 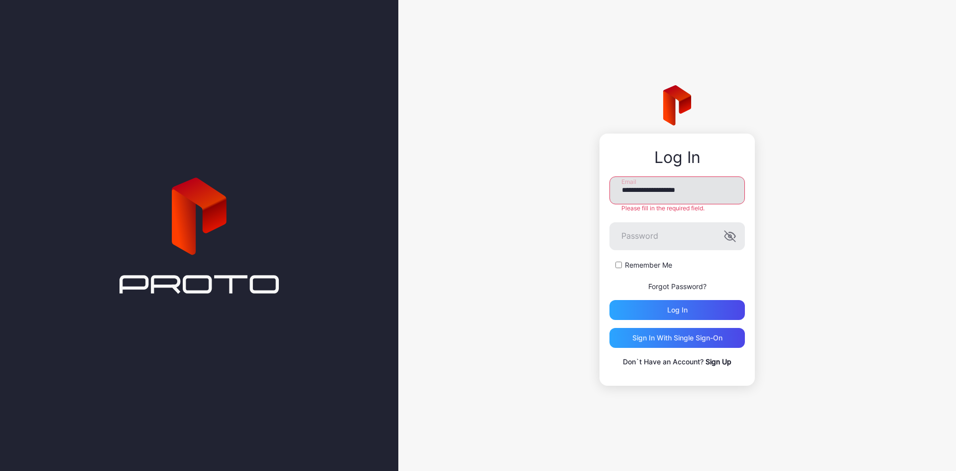 I want to click on button: Sign in With Single Sign-On, so click(x=677, y=338).